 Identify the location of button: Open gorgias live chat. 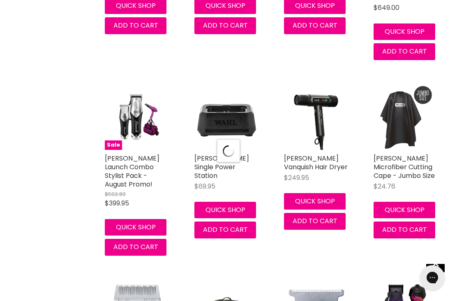
(16, 15).